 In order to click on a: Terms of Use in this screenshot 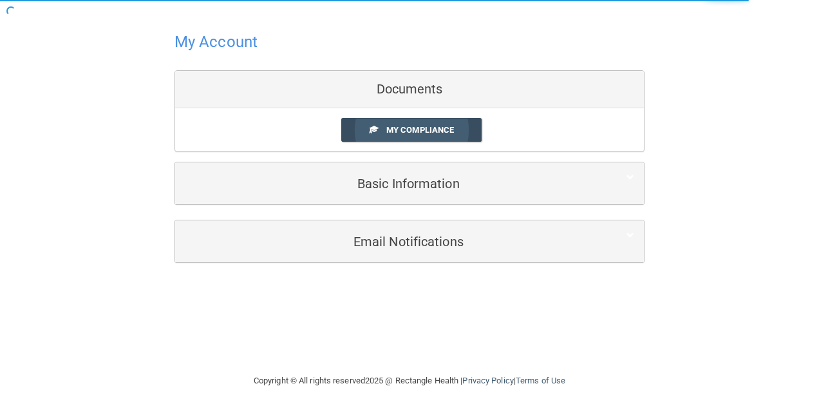, I will do `click(540, 380)`.